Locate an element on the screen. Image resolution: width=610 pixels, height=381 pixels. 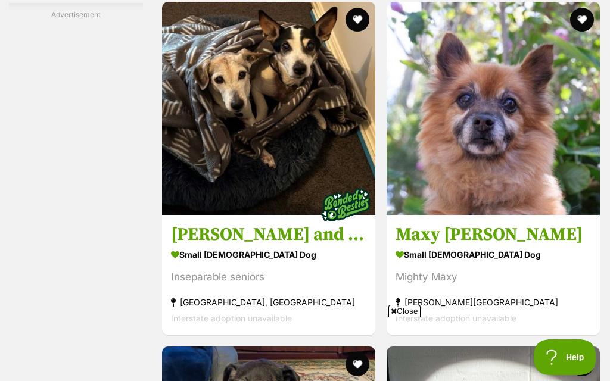
div: Mighty Maxy is located at coordinates (493, 277).